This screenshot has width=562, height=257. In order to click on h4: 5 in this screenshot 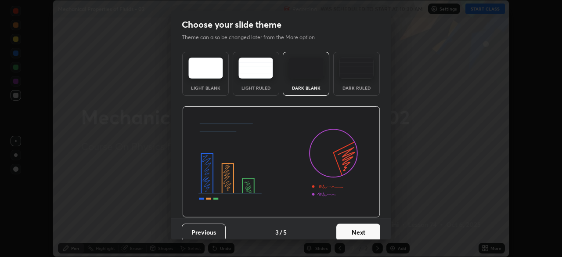, I will do `click(285, 232)`.